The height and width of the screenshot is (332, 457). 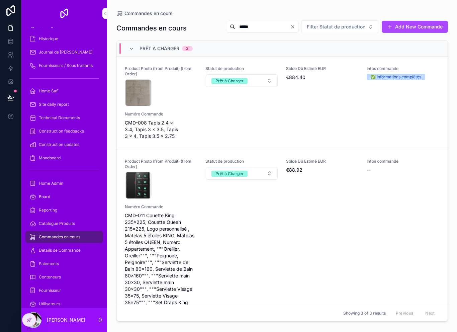 What do you see at coordinates (159, 49) in the screenshot?
I see `span: Prêt à Charger` at bounding box center [159, 49].